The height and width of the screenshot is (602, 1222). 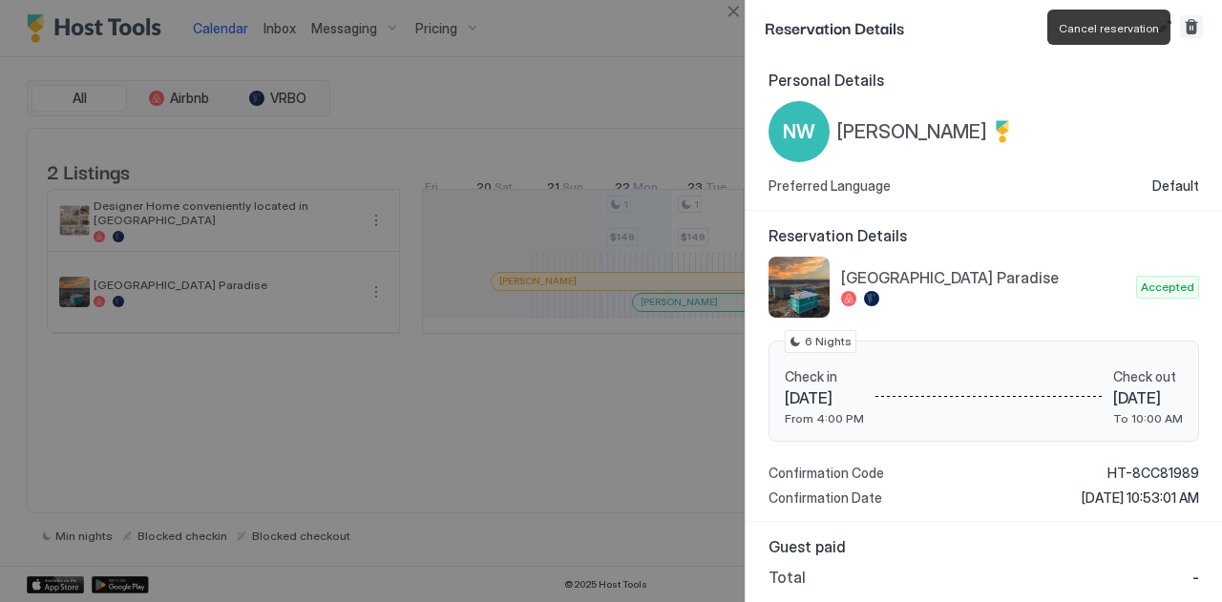 I want to click on span: 6 Nights, so click(x=828, y=342).